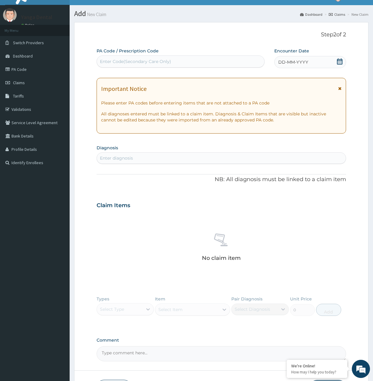  What do you see at coordinates (67, 38) in the screenshot?
I see `div: Chat with us now` at bounding box center [67, 38].